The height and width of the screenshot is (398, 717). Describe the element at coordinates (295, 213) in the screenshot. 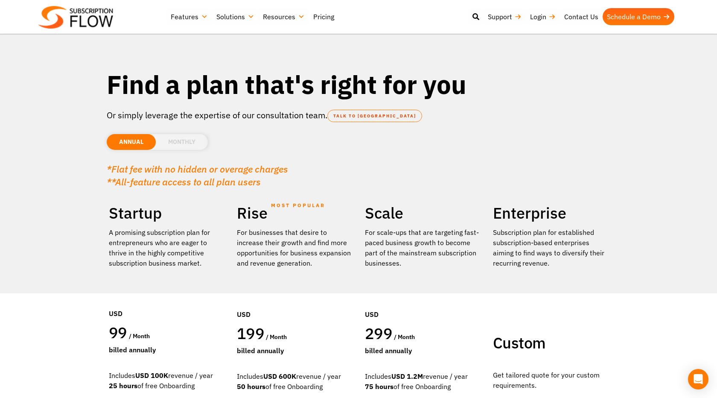

I see `h2: Rise` at that location.